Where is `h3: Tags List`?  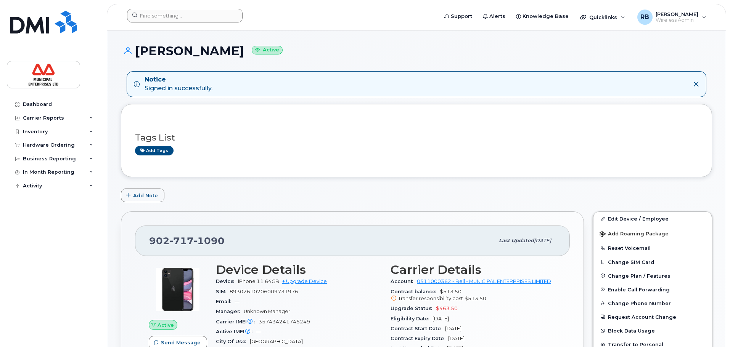 h3: Tags List is located at coordinates (416, 138).